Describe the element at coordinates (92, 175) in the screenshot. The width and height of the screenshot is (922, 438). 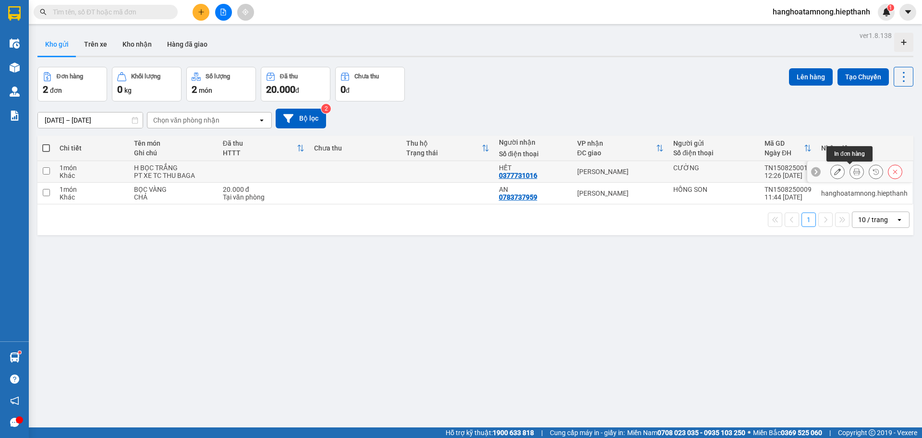
I see `div: Khác` at that location.